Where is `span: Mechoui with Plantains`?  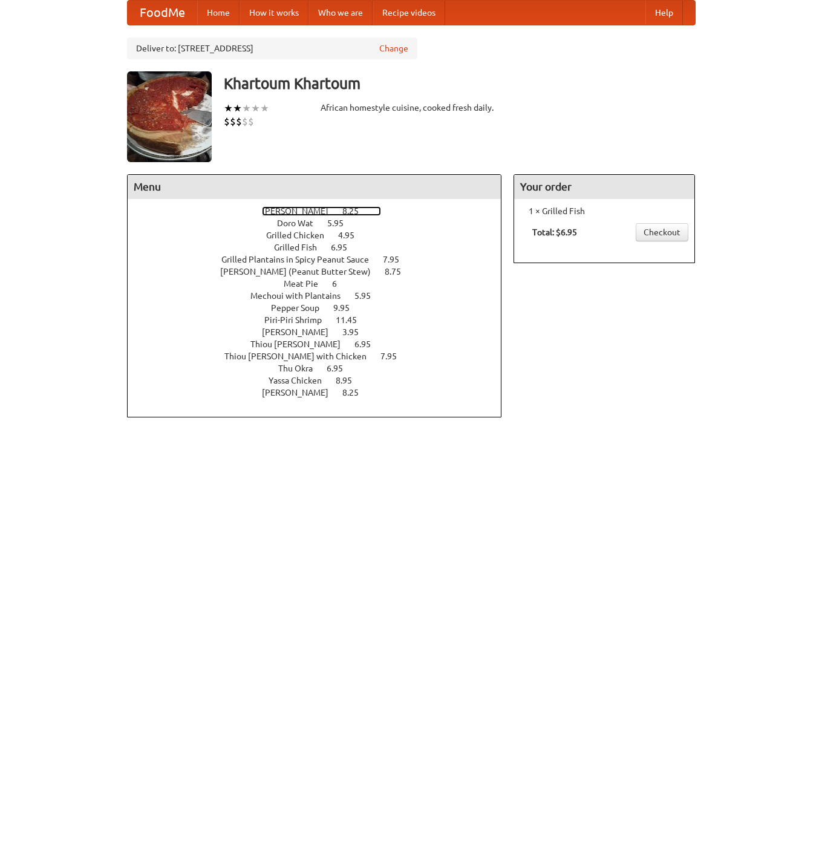 span: Mechoui with Plantains is located at coordinates (301, 296).